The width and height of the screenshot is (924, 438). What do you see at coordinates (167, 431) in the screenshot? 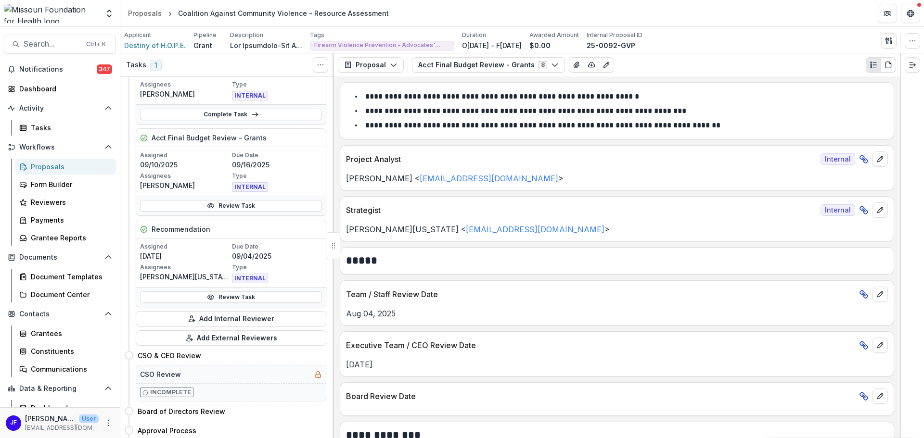
I see `h4: Approval Process` at bounding box center [167, 431].